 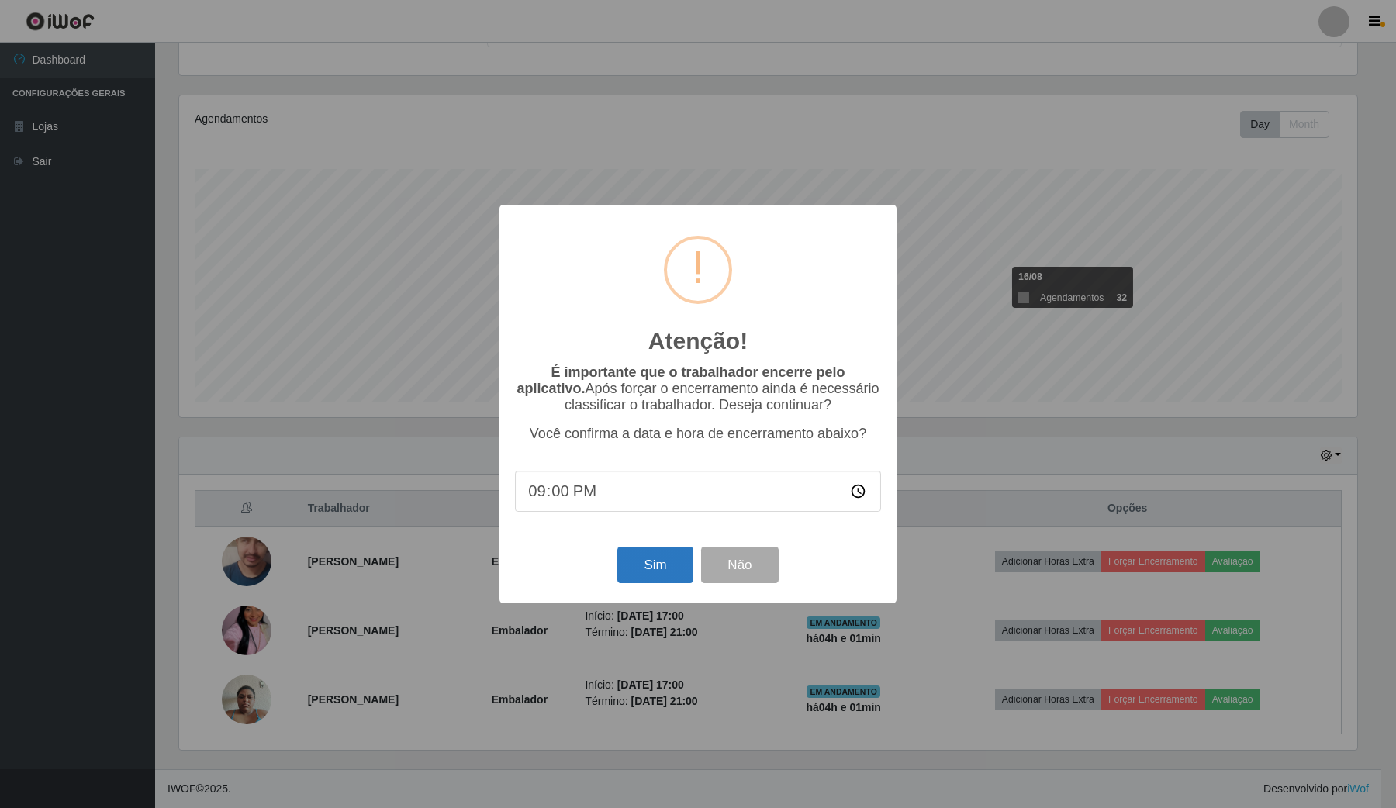 I want to click on p: Você confirma a data e hora de encerramento abaixo?, so click(x=698, y=434).